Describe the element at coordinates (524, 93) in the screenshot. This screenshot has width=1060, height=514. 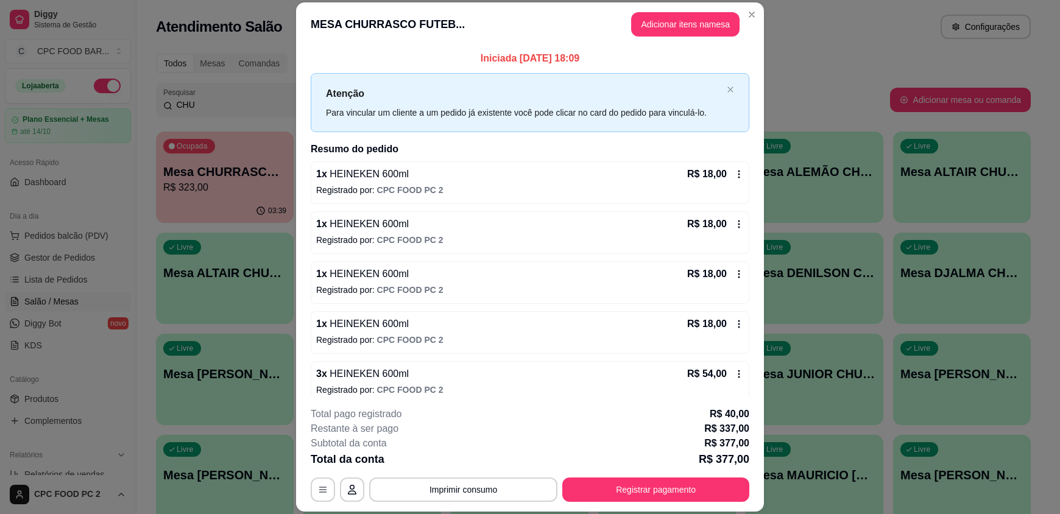
I see `p: Atenção` at that location.